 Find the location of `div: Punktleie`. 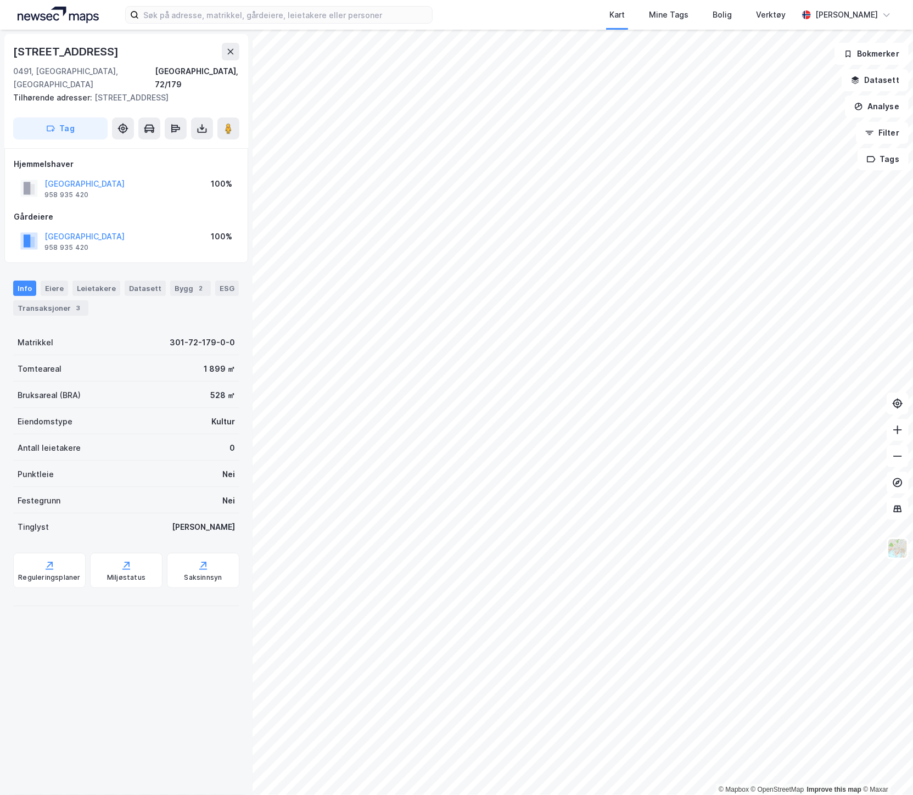

div: Punktleie is located at coordinates (36, 474).